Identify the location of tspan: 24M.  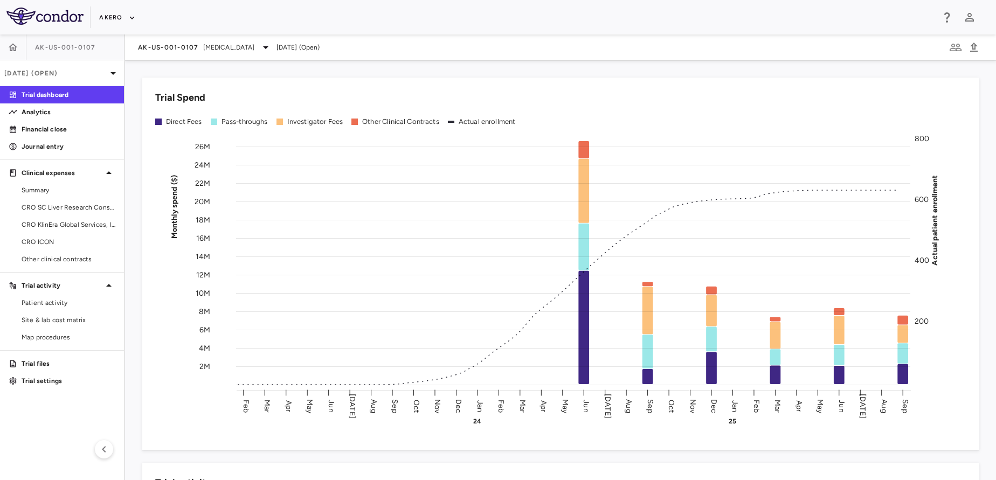
(202, 165).